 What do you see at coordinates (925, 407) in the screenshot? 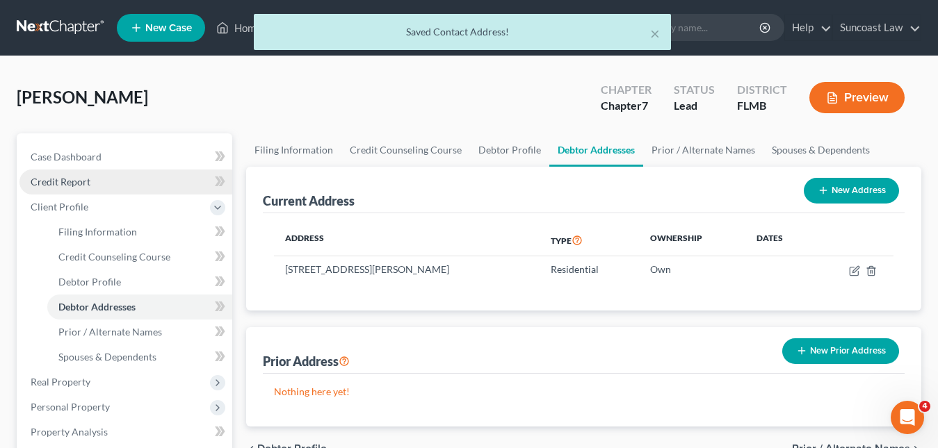
I see `span: 4` at bounding box center [925, 407].